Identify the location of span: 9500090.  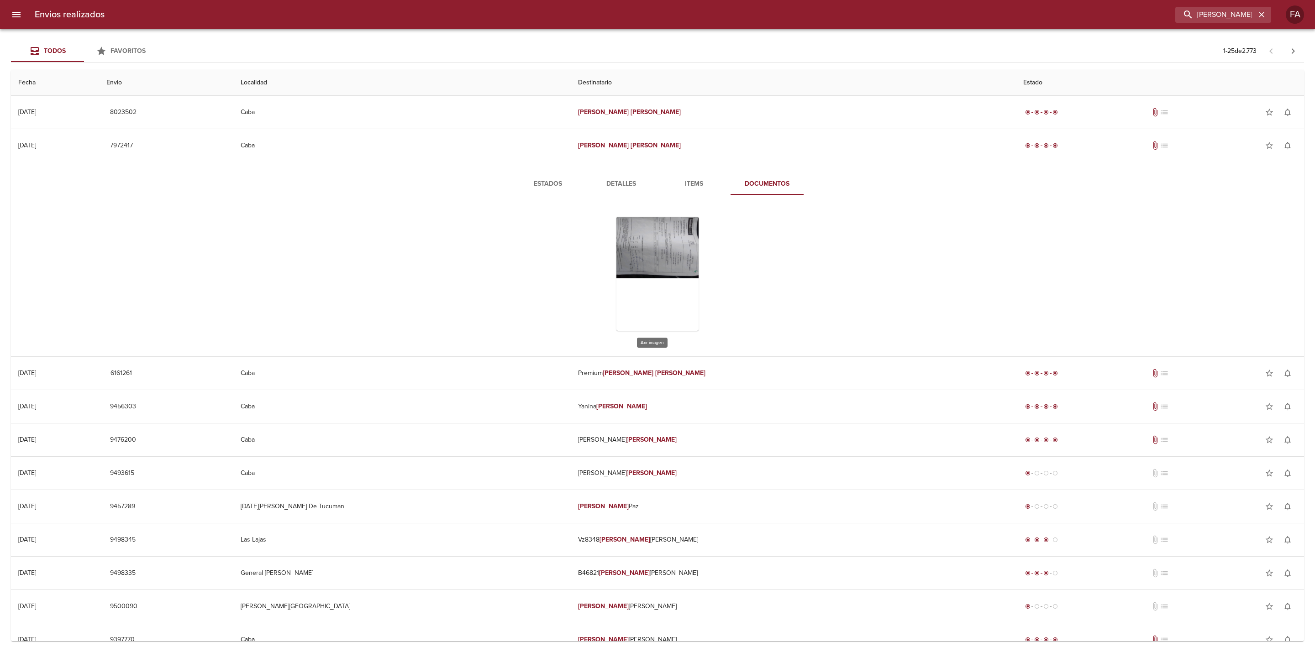
(124, 607).